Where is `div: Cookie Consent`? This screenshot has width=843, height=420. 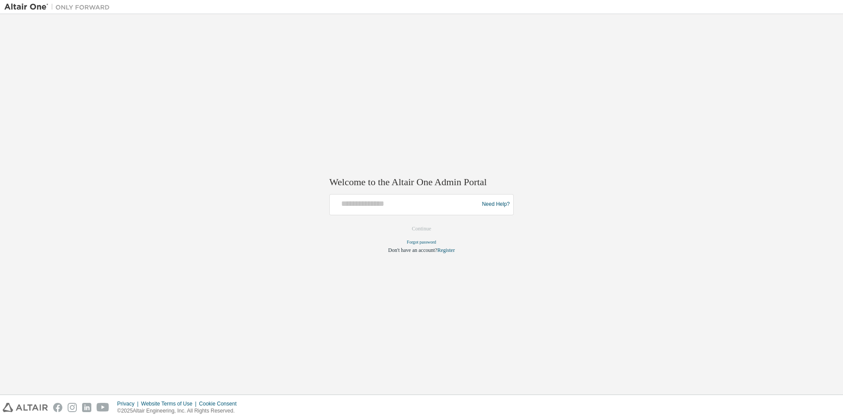 div: Cookie Consent is located at coordinates (220, 404).